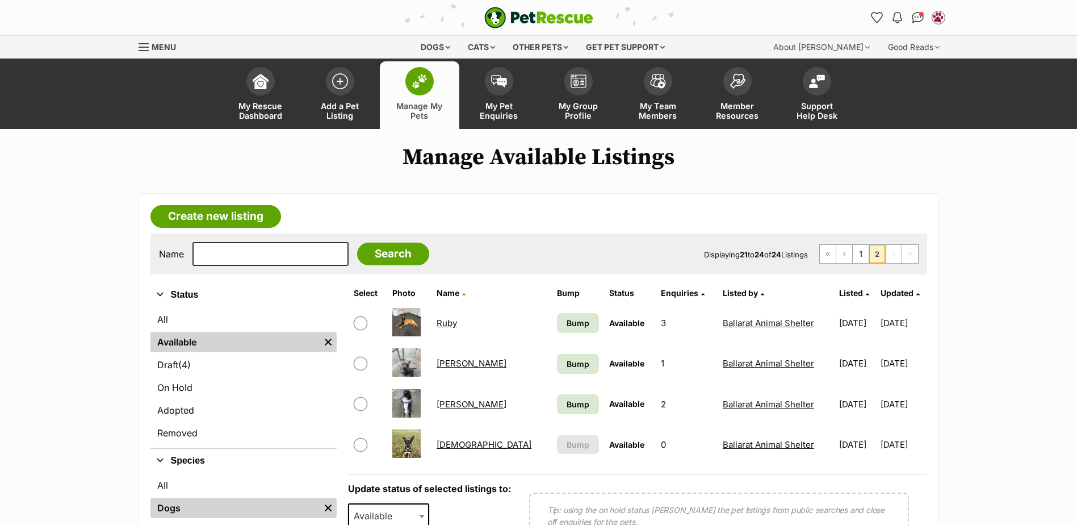 This screenshot has height=525, width=1077. Describe the element at coordinates (244, 295) in the screenshot. I see `button: Status` at that location.